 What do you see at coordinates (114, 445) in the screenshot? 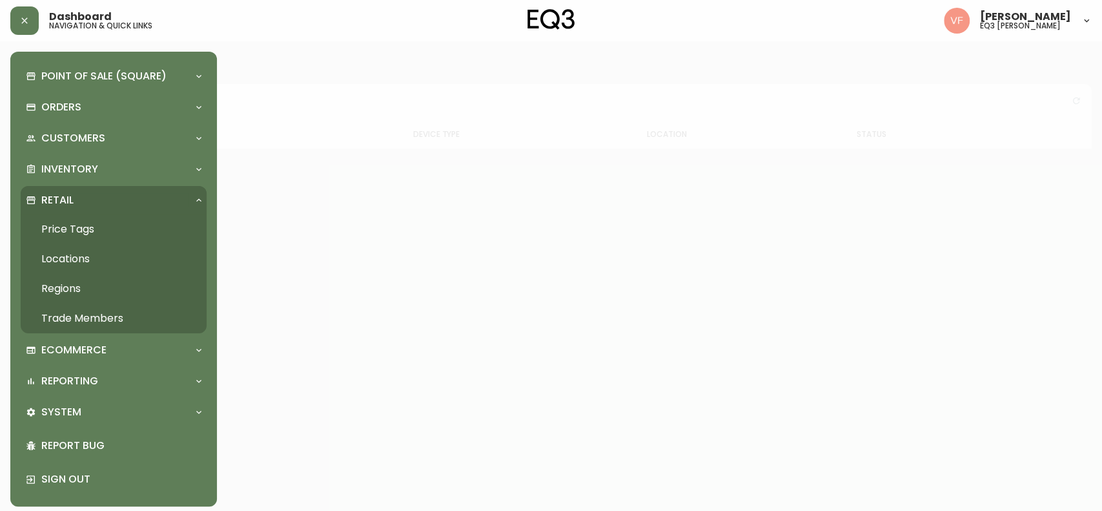
I see `div: Report Bug` at bounding box center [114, 445].